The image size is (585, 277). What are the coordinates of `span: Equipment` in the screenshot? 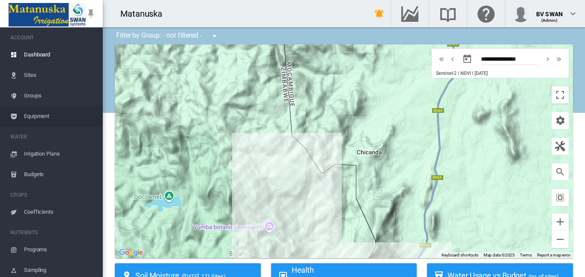 It's located at (60, 116).